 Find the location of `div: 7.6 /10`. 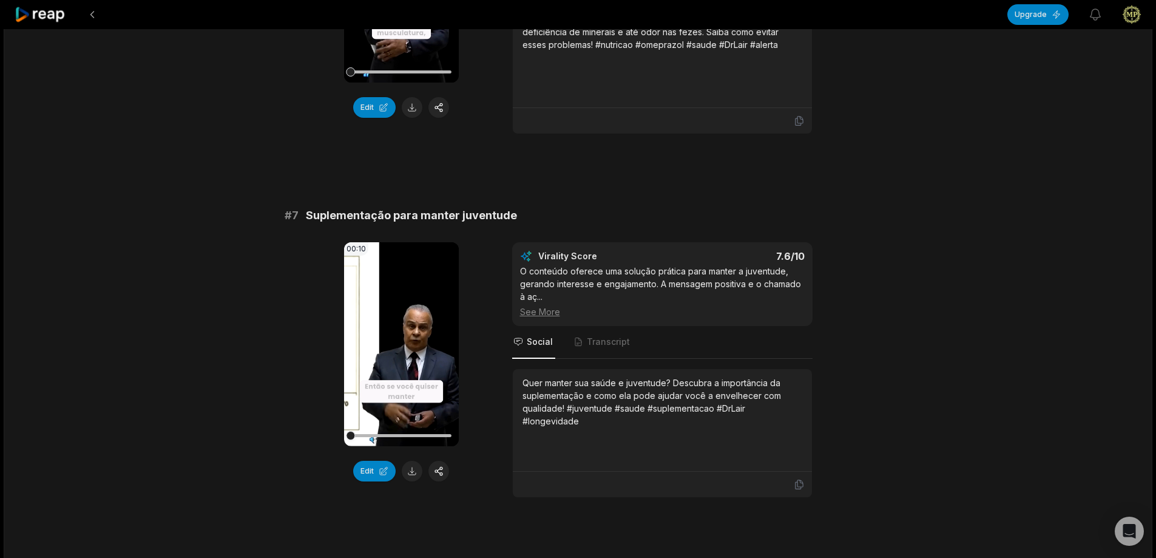

div: 7.6 /10 is located at coordinates (739, 256).